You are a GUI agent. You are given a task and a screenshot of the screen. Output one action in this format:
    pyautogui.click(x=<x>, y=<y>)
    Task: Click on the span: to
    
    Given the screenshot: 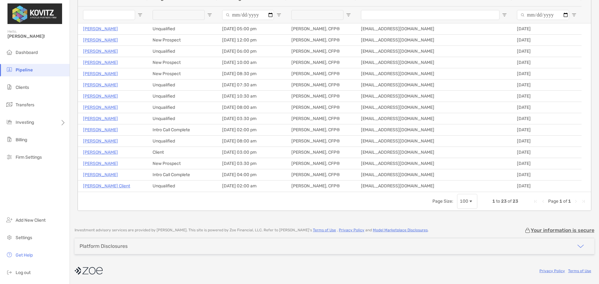 What is the action you would take?
    pyautogui.click(x=498, y=201)
    